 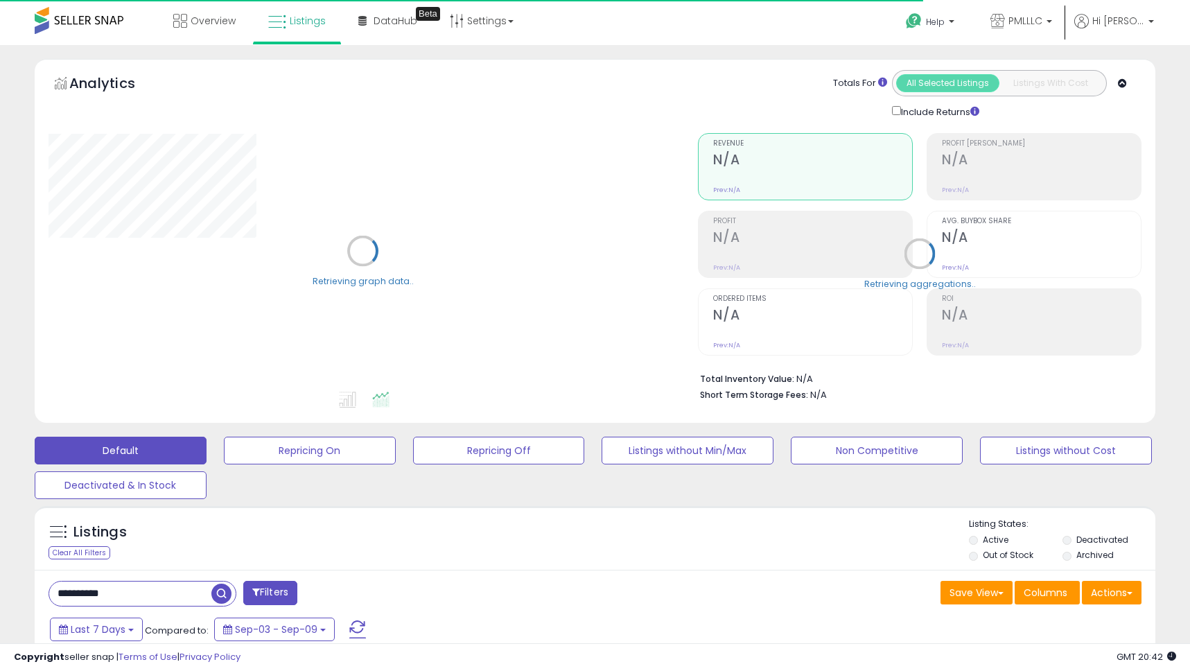 What do you see at coordinates (919, 283) in the screenshot?
I see `div: Retrieving aggregations..` at bounding box center [919, 283].